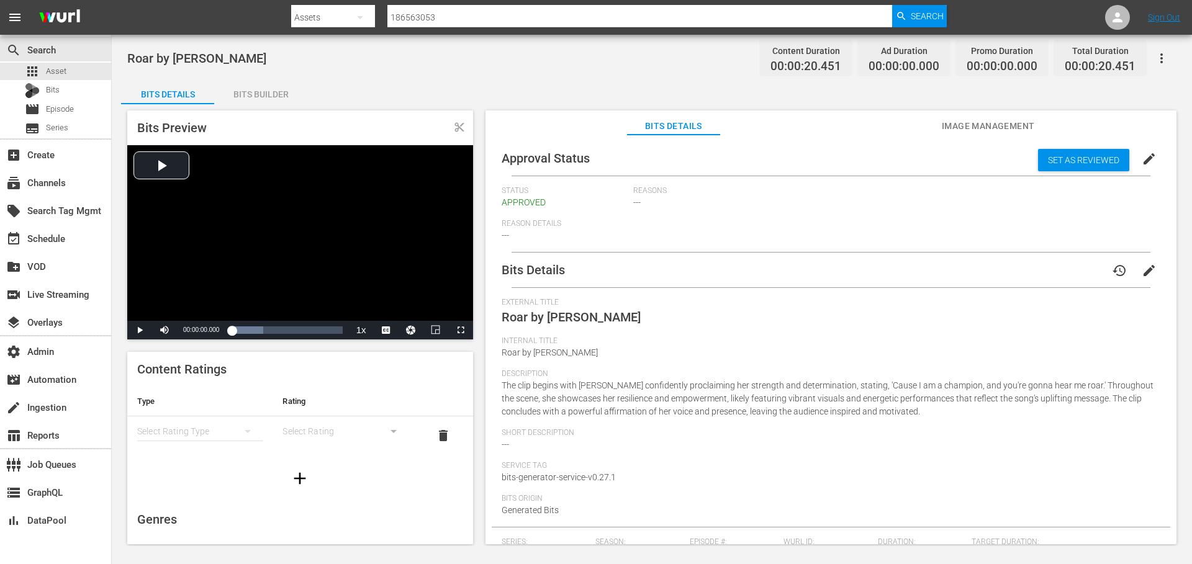 This screenshot has width=1192, height=564. What do you see at coordinates (640, 543) in the screenshot?
I see `span: Season:` at bounding box center [640, 543].